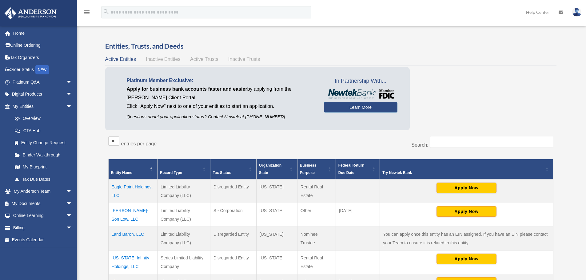  Describe the element at coordinates (357, 169) in the screenshot. I see `th: Federal Return Due Date: Activate to sort` at that location.